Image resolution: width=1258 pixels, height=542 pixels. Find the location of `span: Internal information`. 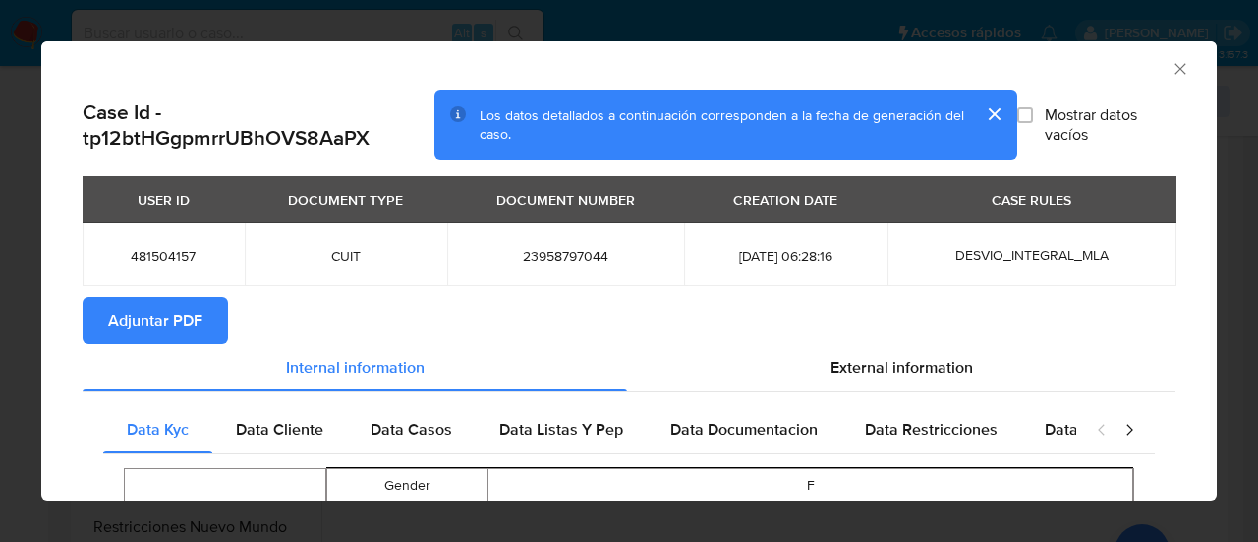

span: Internal information is located at coordinates (355, 367).